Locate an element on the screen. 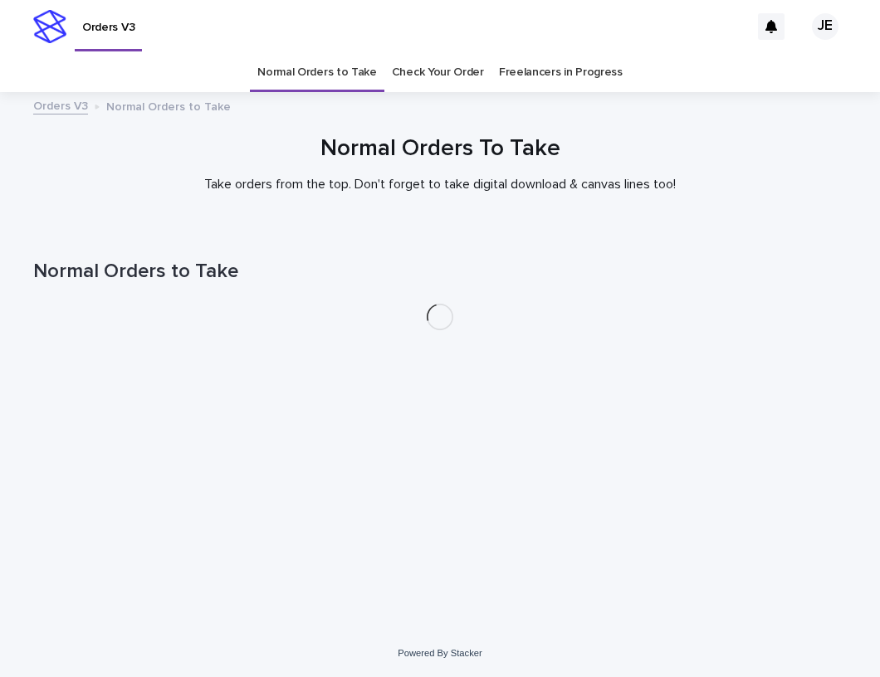  a: Normal Orders to Take is located at coordinates (317, 72).